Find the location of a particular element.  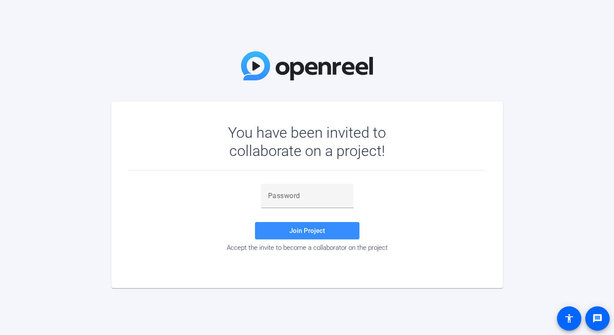

span: Join Project is located at coordinates (307, 231).